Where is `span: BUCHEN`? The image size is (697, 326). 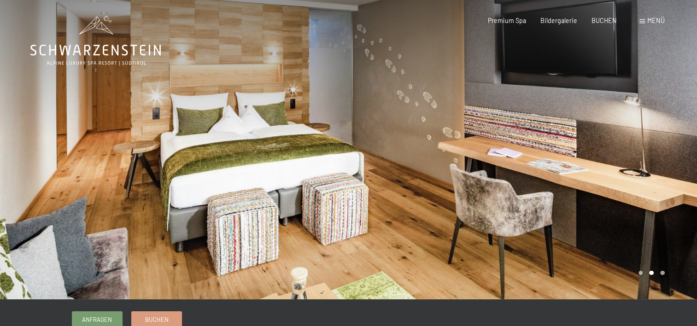 span: BUCHEN is located at coordinates (604, 20).